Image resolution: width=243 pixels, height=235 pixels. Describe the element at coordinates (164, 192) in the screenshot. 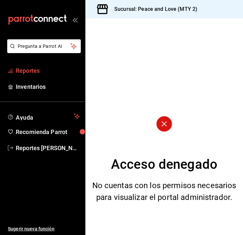

I see `div: No cuentas con los permisos necesarios para visualizar el portal administrador.` at that location.